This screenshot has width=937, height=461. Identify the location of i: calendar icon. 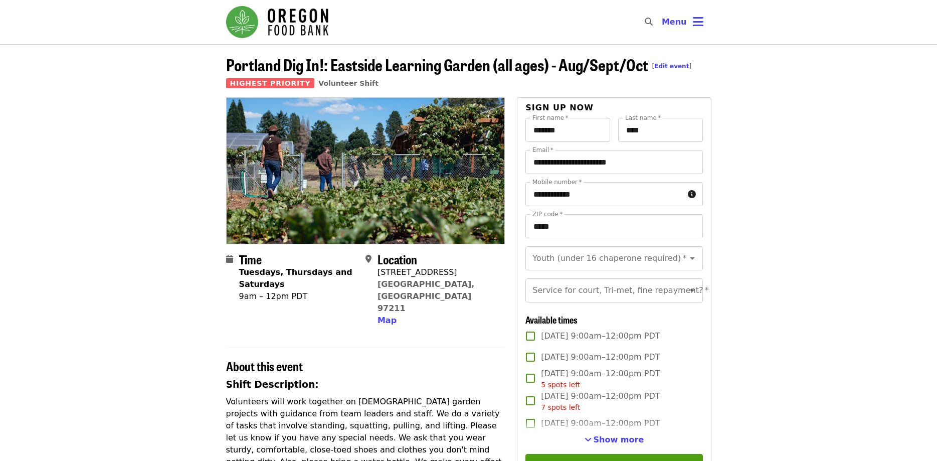
(230, 259).